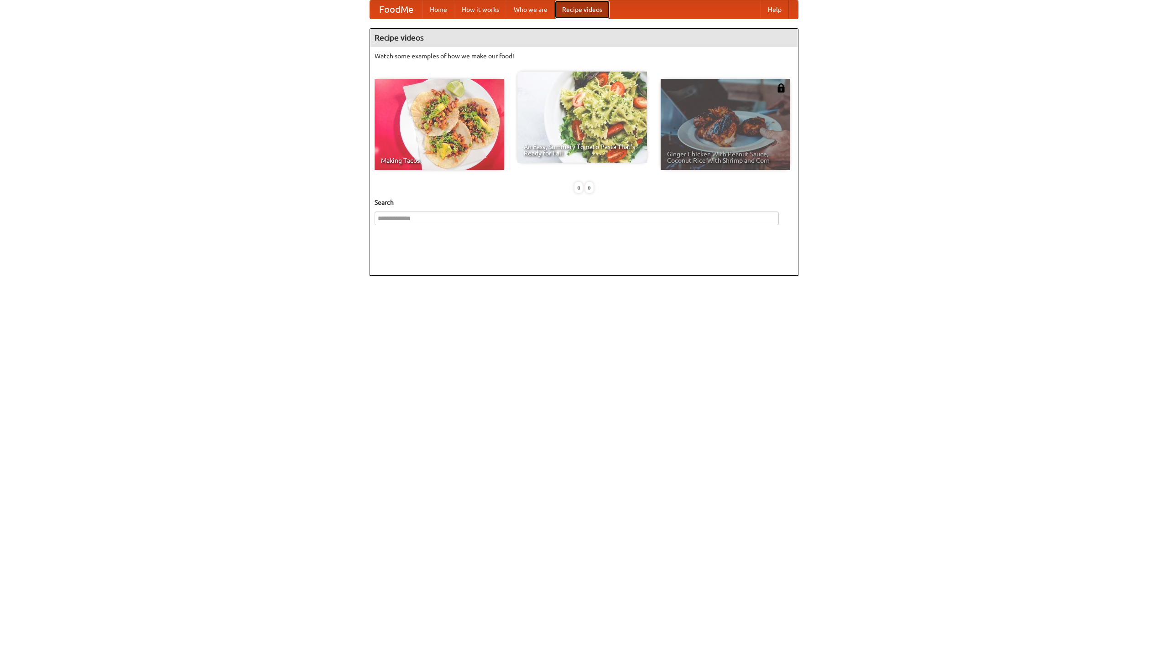 This screenshot has height=645, width=1168. What do you see at coordinates (439, 125) in the screenshot?
I see `a: Making Tacos` at bounding box center [439, 125].